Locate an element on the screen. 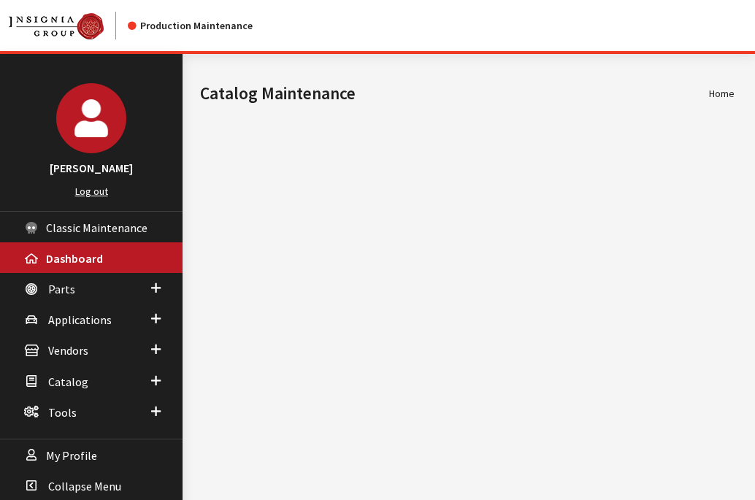 This screenshot has width=755, height=500. a: Insignia Group logo is located at coordinates (68, 26).